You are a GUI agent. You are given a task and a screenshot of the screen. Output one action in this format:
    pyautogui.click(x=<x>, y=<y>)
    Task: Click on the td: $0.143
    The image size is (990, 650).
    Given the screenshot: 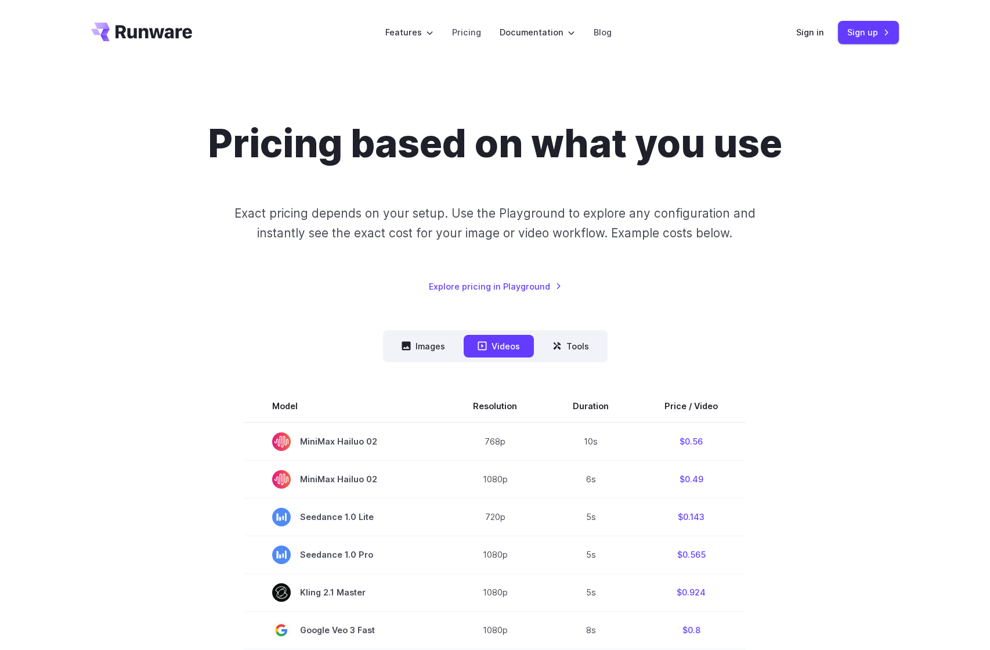 What is the action you would take?
    pyautogui.click(x=691, y=517)
    